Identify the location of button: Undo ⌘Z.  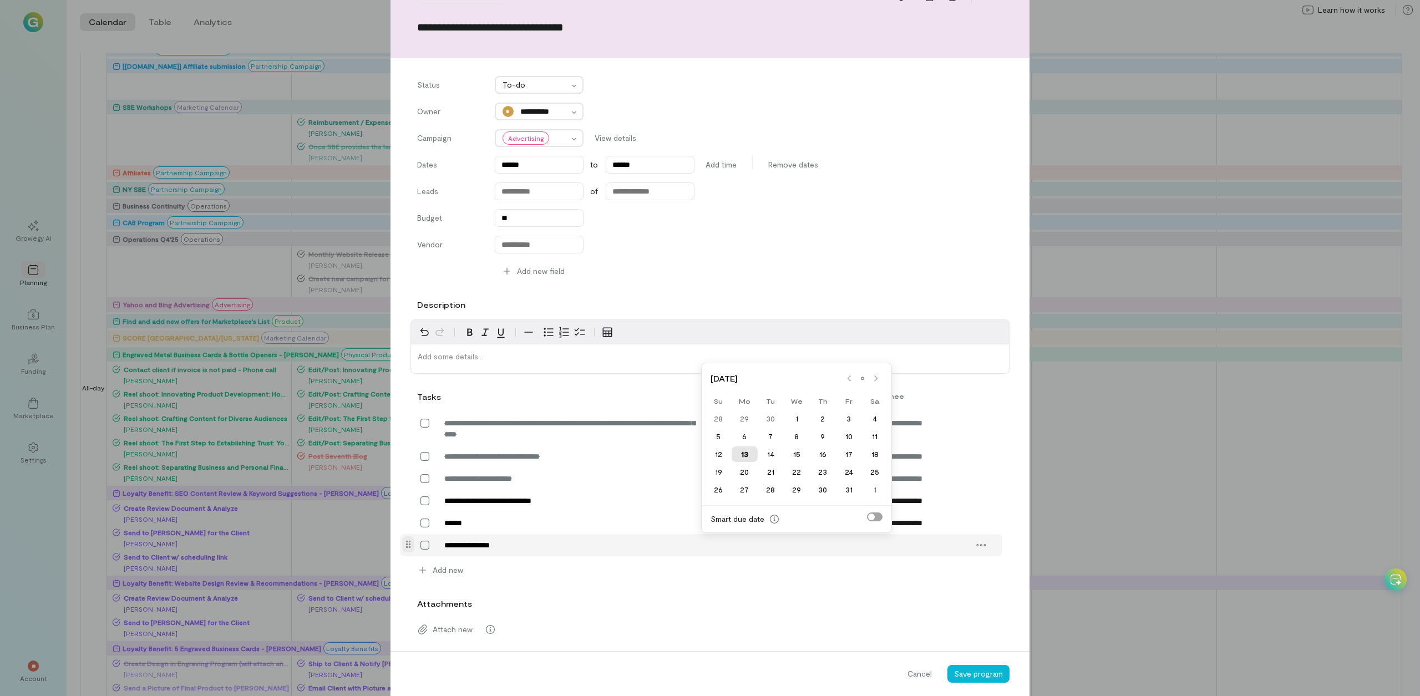
(424, 332).